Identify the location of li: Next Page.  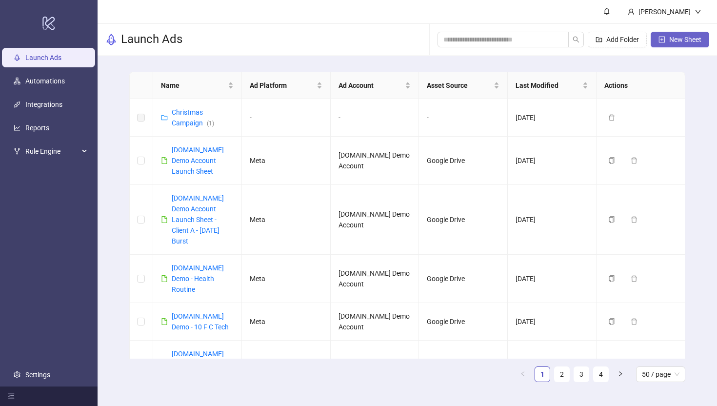
(620, 374).